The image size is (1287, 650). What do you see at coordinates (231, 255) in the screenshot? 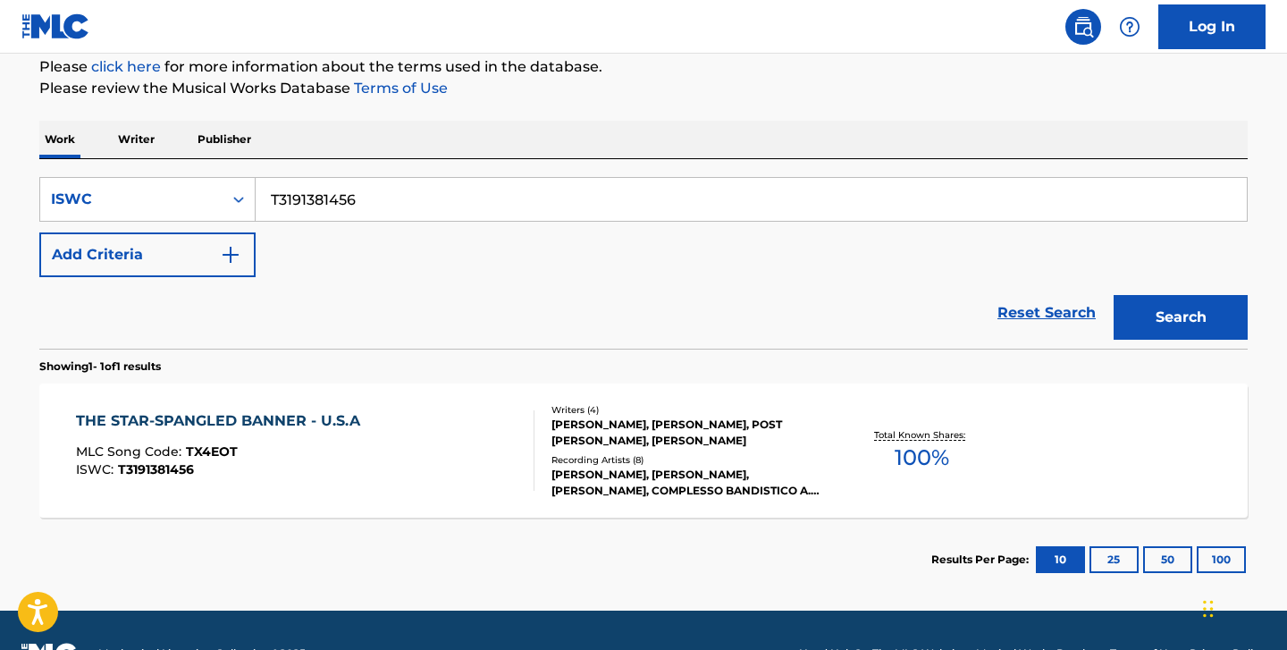
I see `img: 9d2ae6d4665cec9f34b9.svg` at bounding box center [231, 255].